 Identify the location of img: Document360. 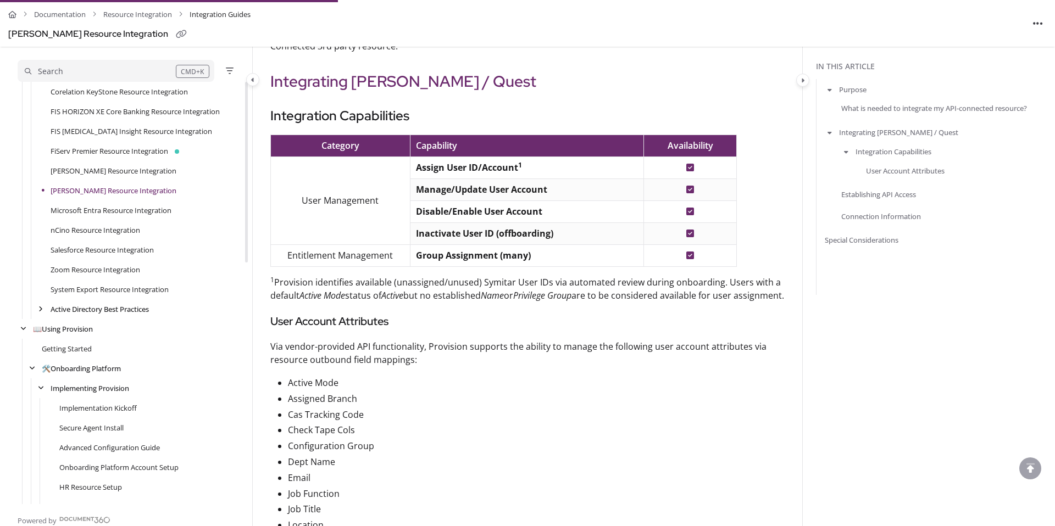
(85, 520).